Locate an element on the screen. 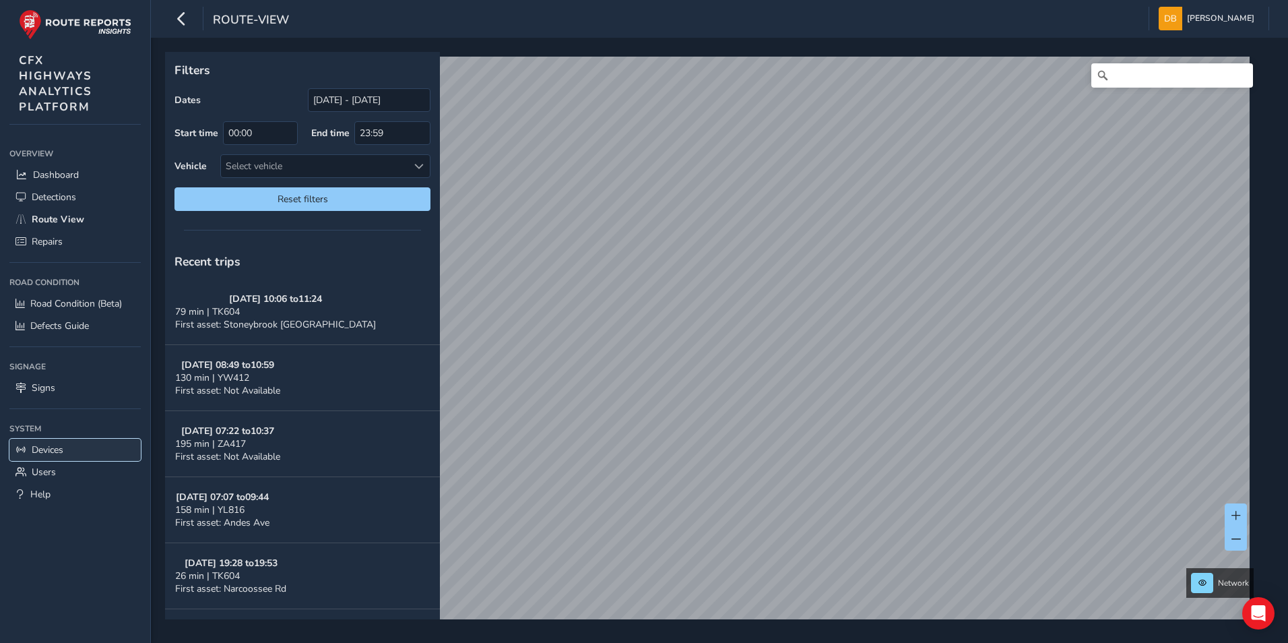 This screenshot has width=1288, height=643. span: Recent trips is located at coordinates (208, 261).